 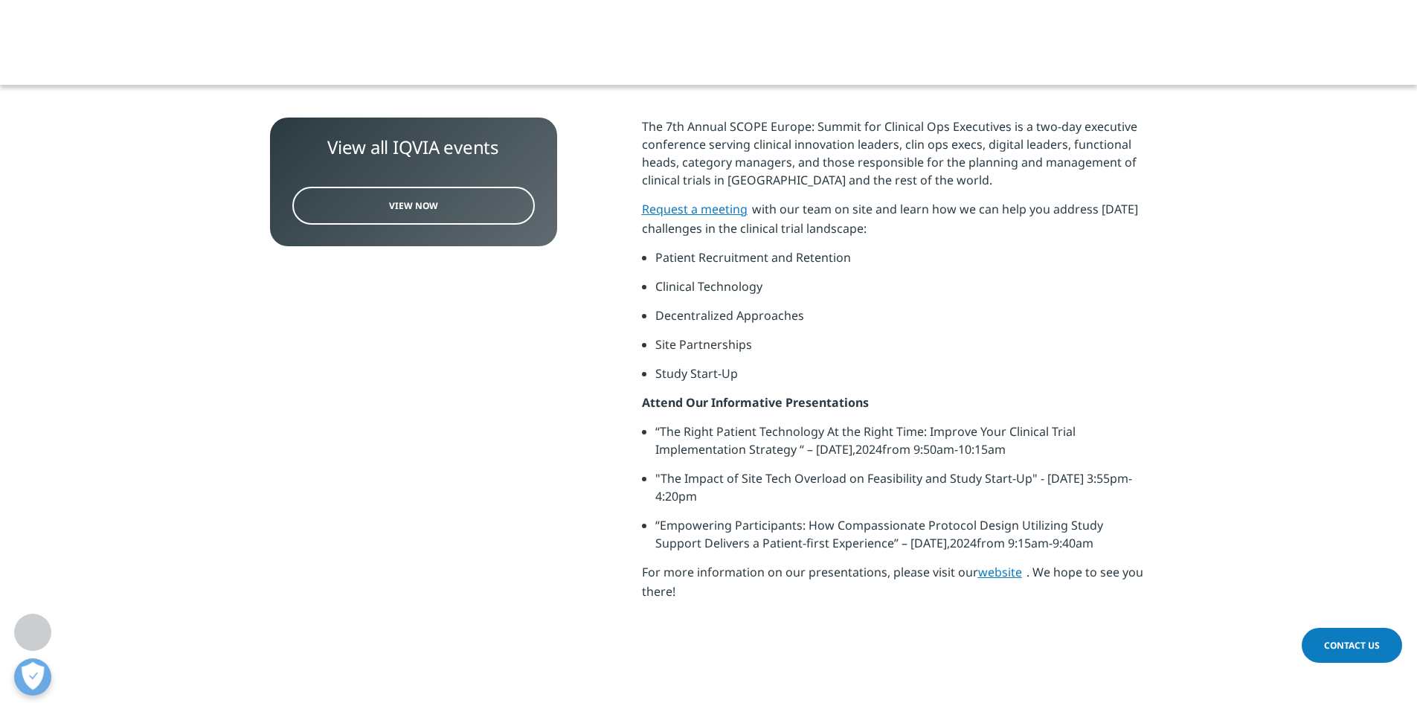 What do you see at coordinates (755, 402) in the screenshot?
I see `strong: Attend Our Informative Presentations` at bounding box center [755, 402].